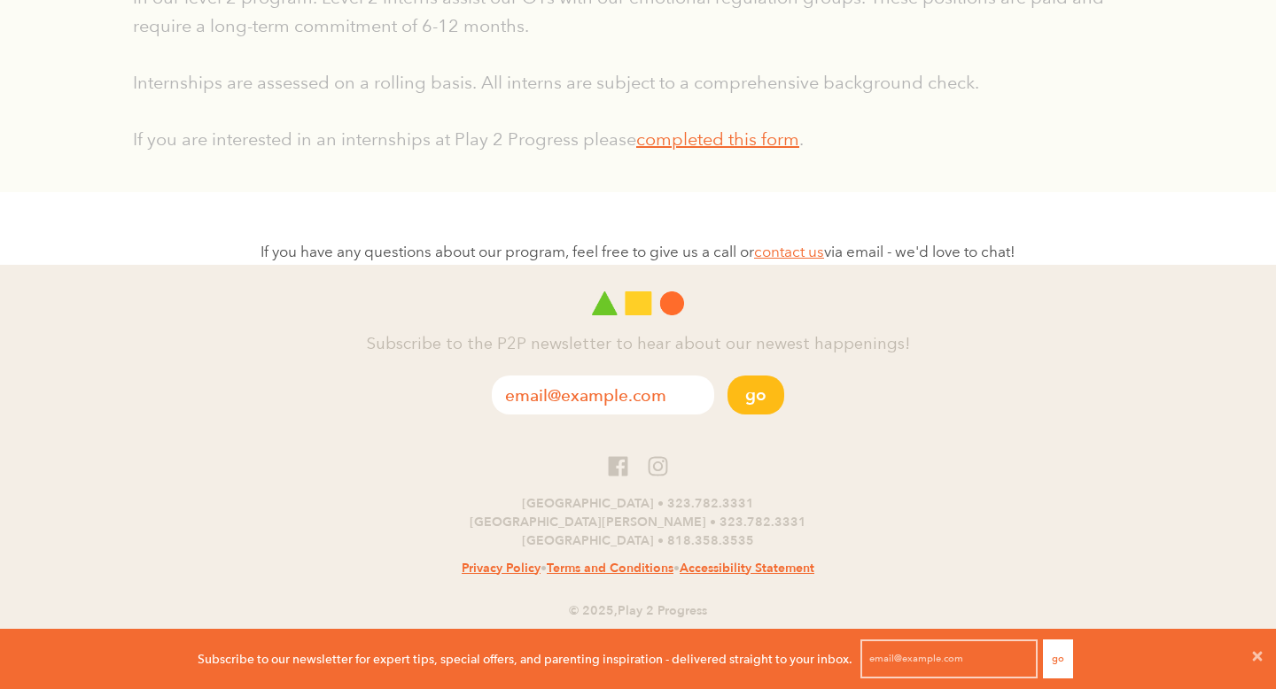 This screenshot has height=689, width=1276. Describe the element at coordinates (525, 659) in the screenshot. I see `p: Subscribe to our newsletter for expert tips, special offers, and parenting inspiration - delivere...` at that location.